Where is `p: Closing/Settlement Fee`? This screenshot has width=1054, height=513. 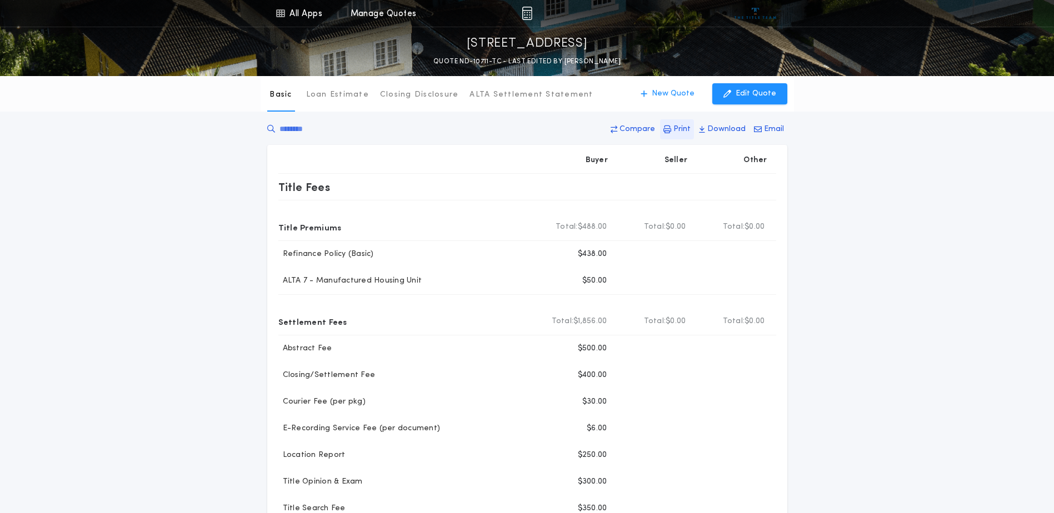
p: Closing/Settlement Fee is located at coordinates (327, 376).